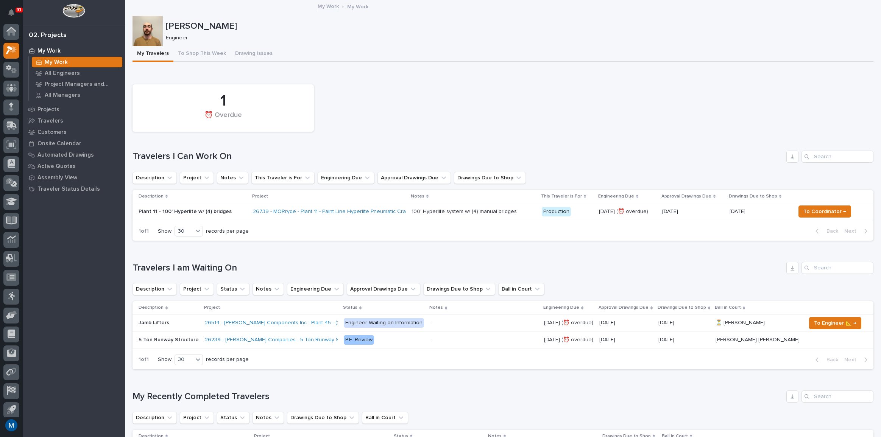  Describe the element at coordinates (144, 360) in the screenshot. I see `p: 1 of 1` at that location.